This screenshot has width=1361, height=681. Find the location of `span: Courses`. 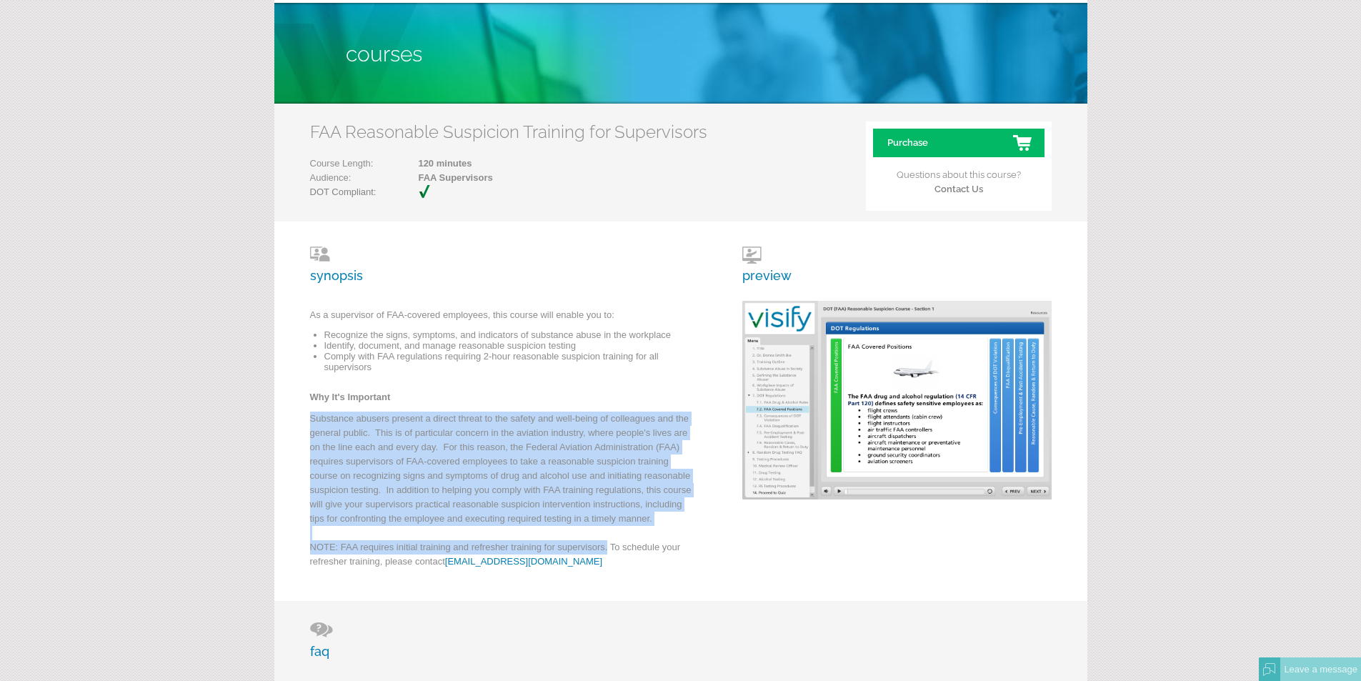

span: Courses is located at coordinates (384, 54).